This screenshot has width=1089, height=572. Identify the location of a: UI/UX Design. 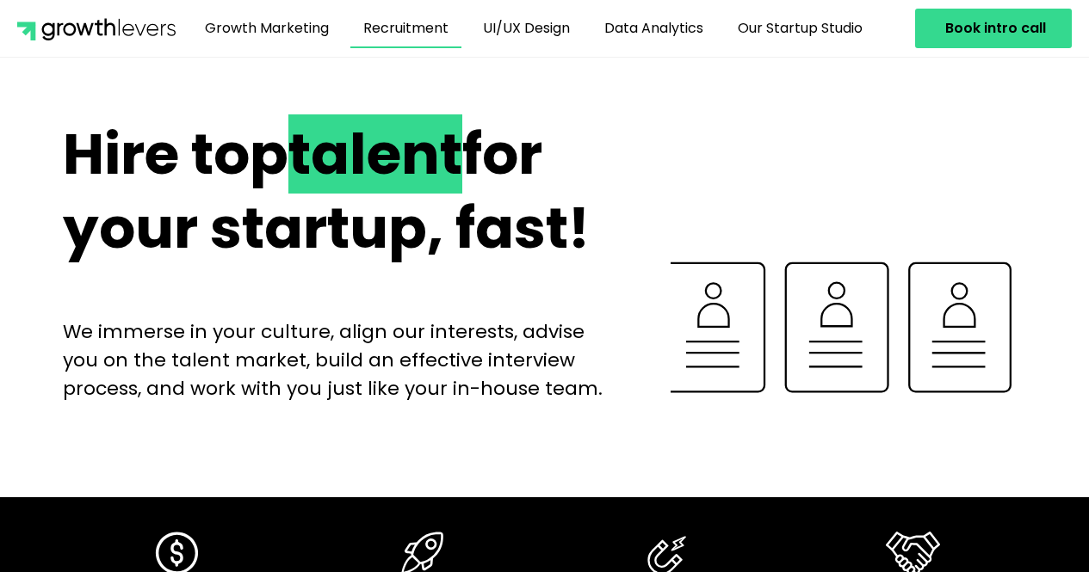
(526, 28).